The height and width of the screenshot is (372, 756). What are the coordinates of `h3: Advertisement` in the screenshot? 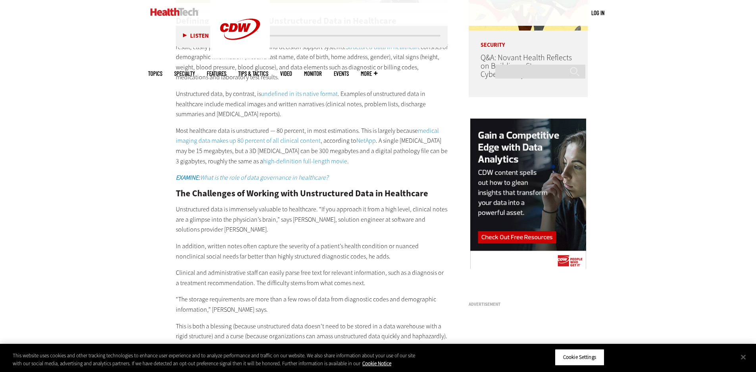 It's located at (529, 305).